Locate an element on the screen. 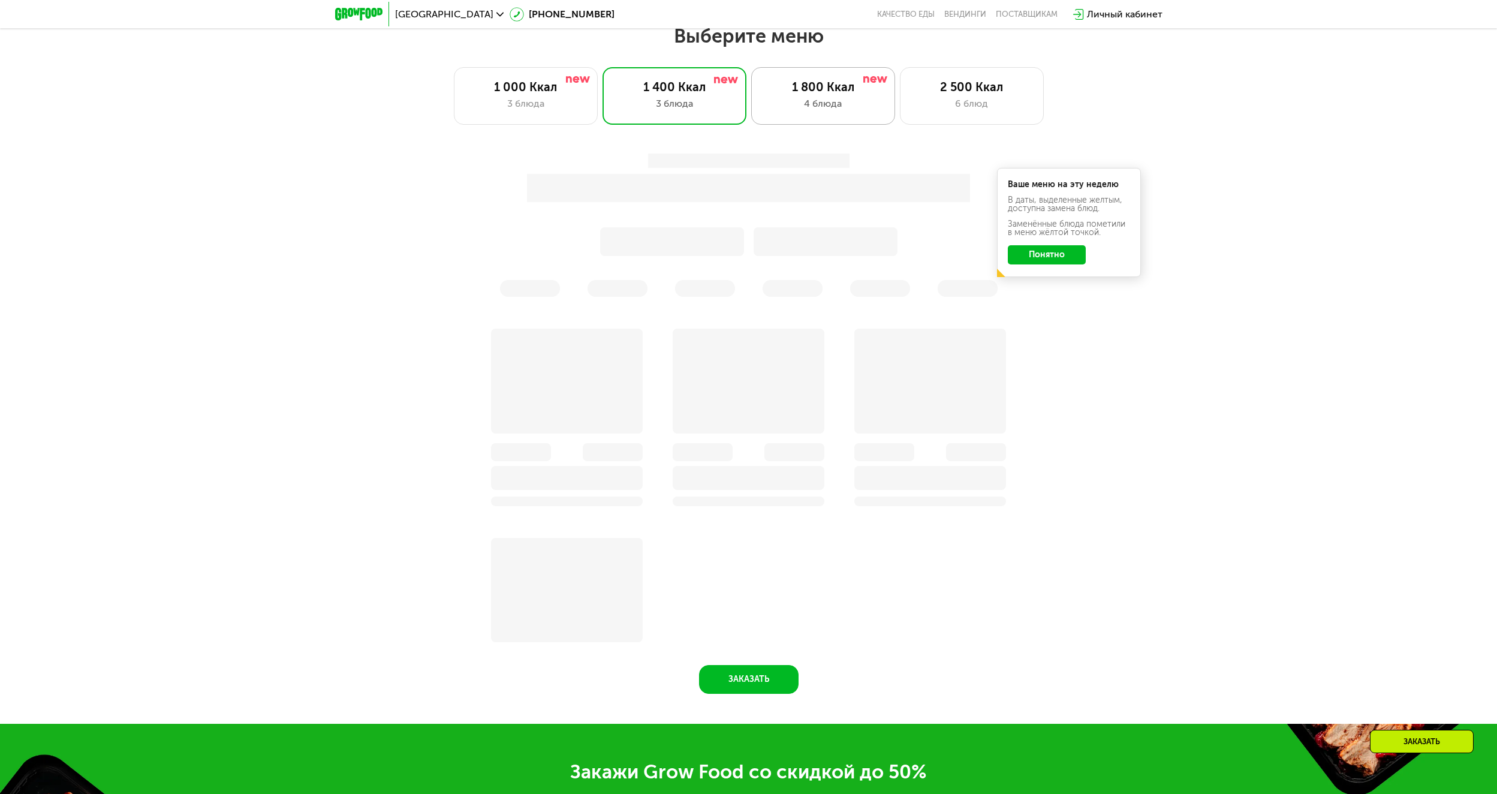  a: Вендинги is located at coordinates (965, 14).